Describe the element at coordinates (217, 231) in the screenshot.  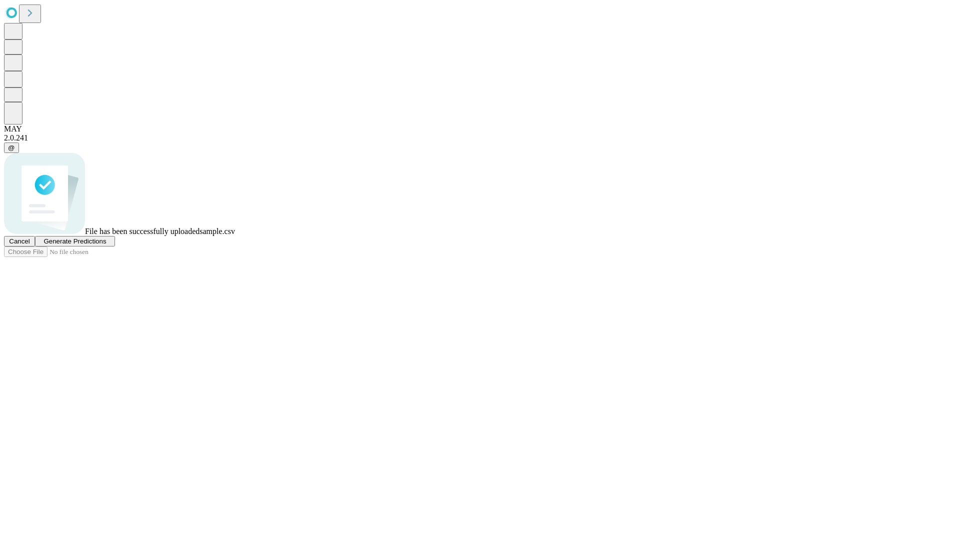
I see `span: sample.csv` at that location.